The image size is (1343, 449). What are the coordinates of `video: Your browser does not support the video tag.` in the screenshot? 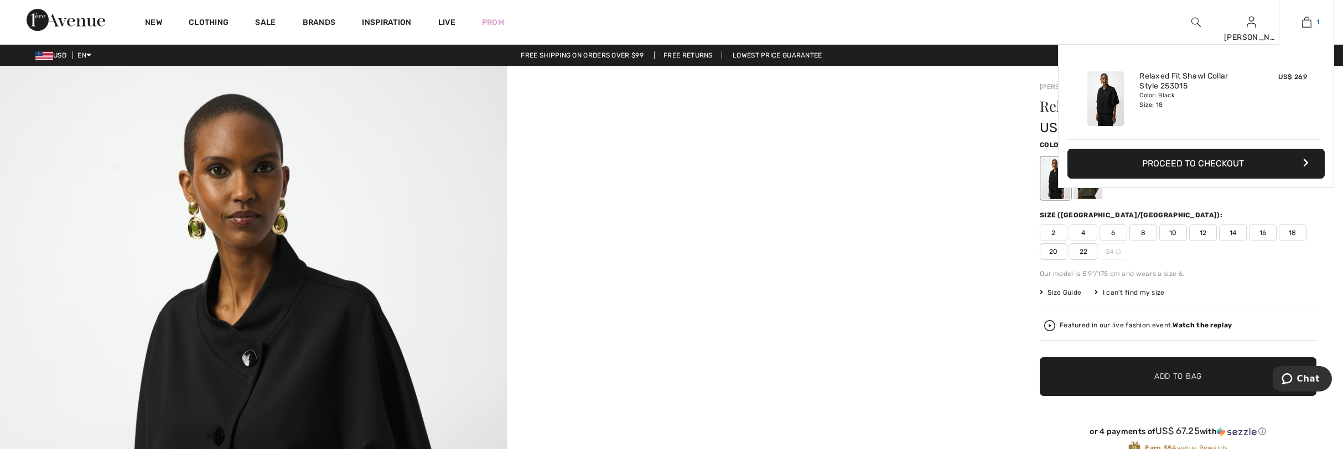 It's located at (761, 193).